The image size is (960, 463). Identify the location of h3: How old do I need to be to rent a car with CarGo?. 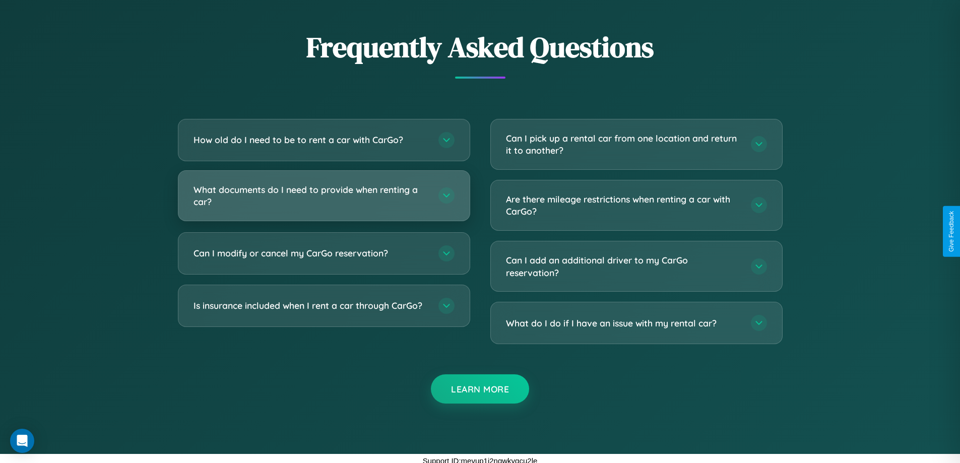
(311, 140).